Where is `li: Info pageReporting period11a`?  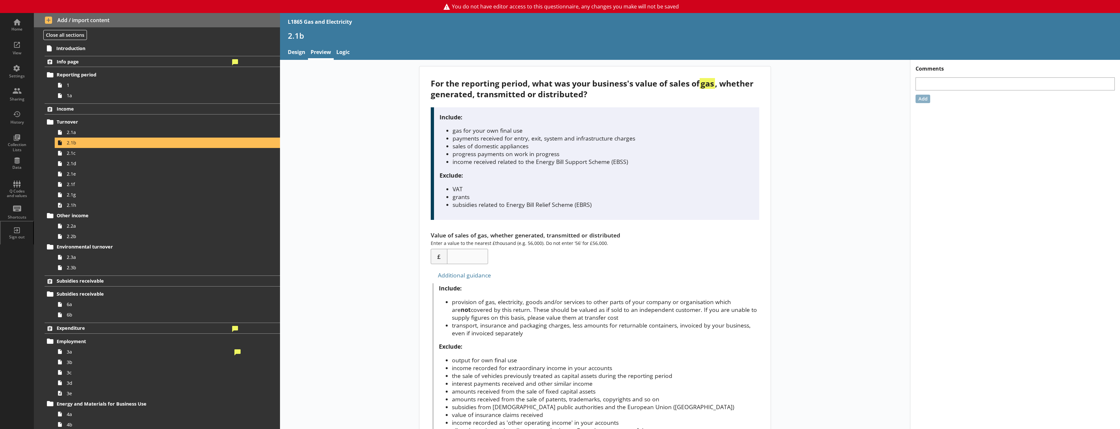
li: Info pageReporting period11a is located at coordinates (157, 78).